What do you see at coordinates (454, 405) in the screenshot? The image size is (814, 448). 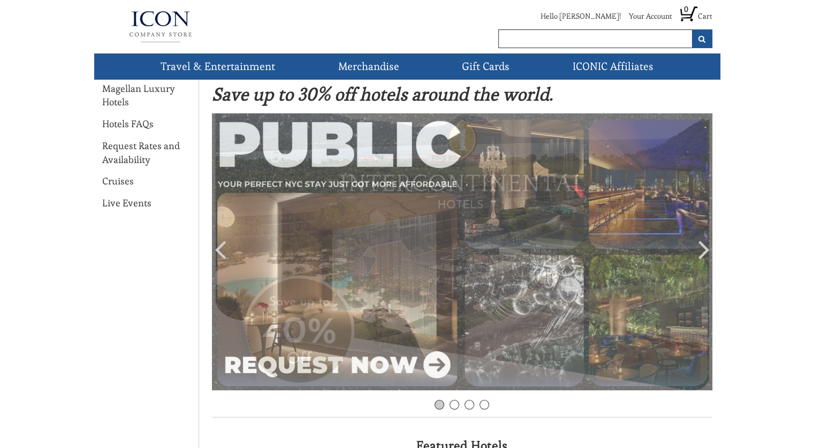 I see `a: 2` at bounding box center [454, 405].